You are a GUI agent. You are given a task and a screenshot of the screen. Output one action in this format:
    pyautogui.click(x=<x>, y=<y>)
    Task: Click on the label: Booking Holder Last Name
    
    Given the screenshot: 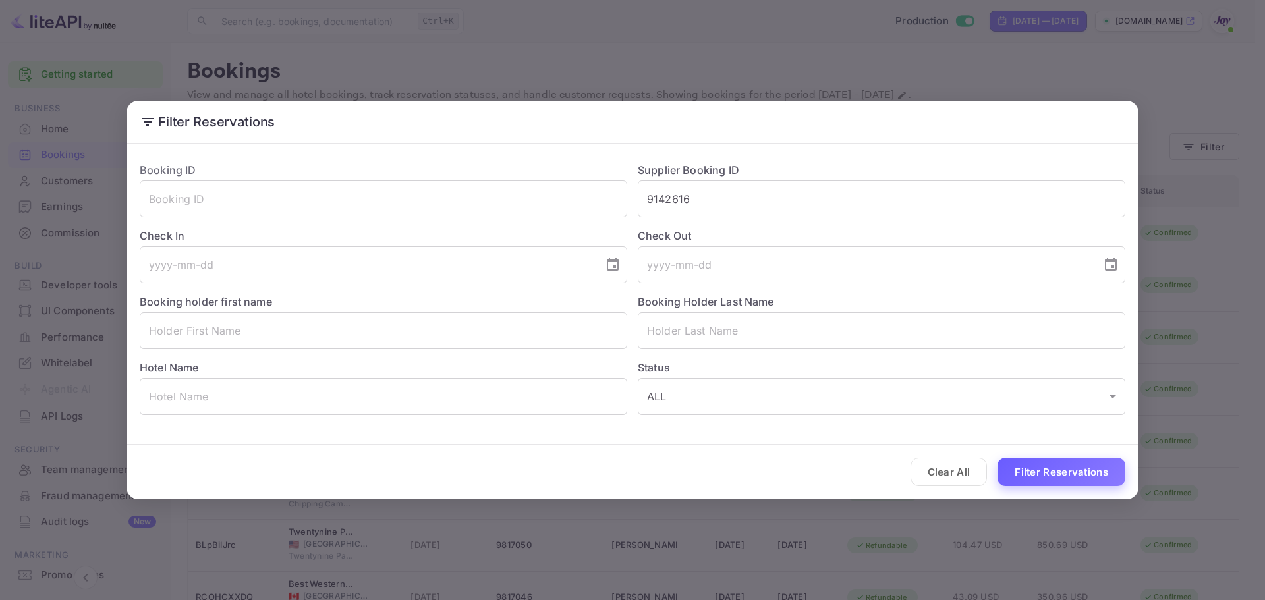 What is the action you would take?
    pyautogui.click(x=706, y=302)
    